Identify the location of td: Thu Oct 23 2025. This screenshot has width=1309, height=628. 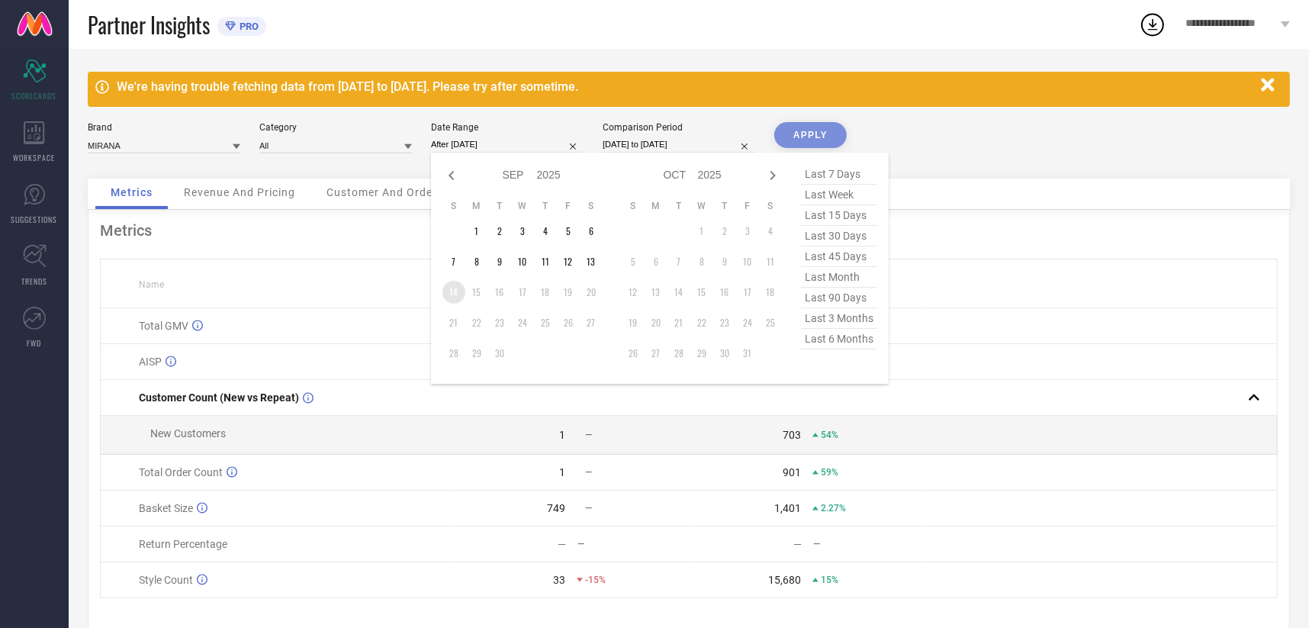
(725, 323).